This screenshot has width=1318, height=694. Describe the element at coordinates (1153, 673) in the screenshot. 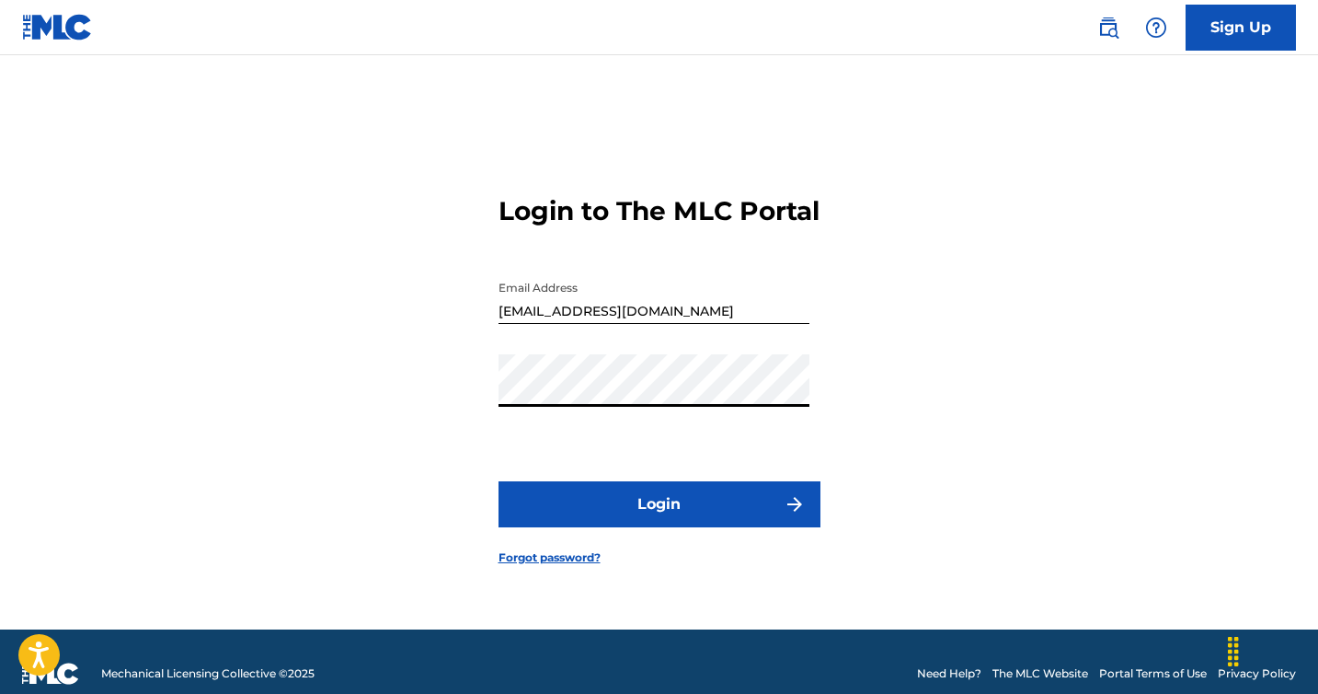

I see `a: Portal Terms of Use` at that location.